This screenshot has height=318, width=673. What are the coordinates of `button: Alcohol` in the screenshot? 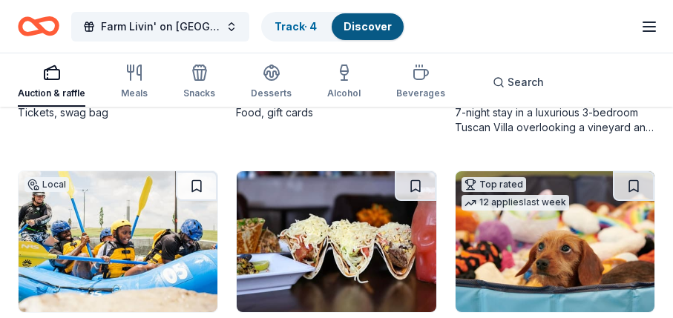 It's located at (344, 82).